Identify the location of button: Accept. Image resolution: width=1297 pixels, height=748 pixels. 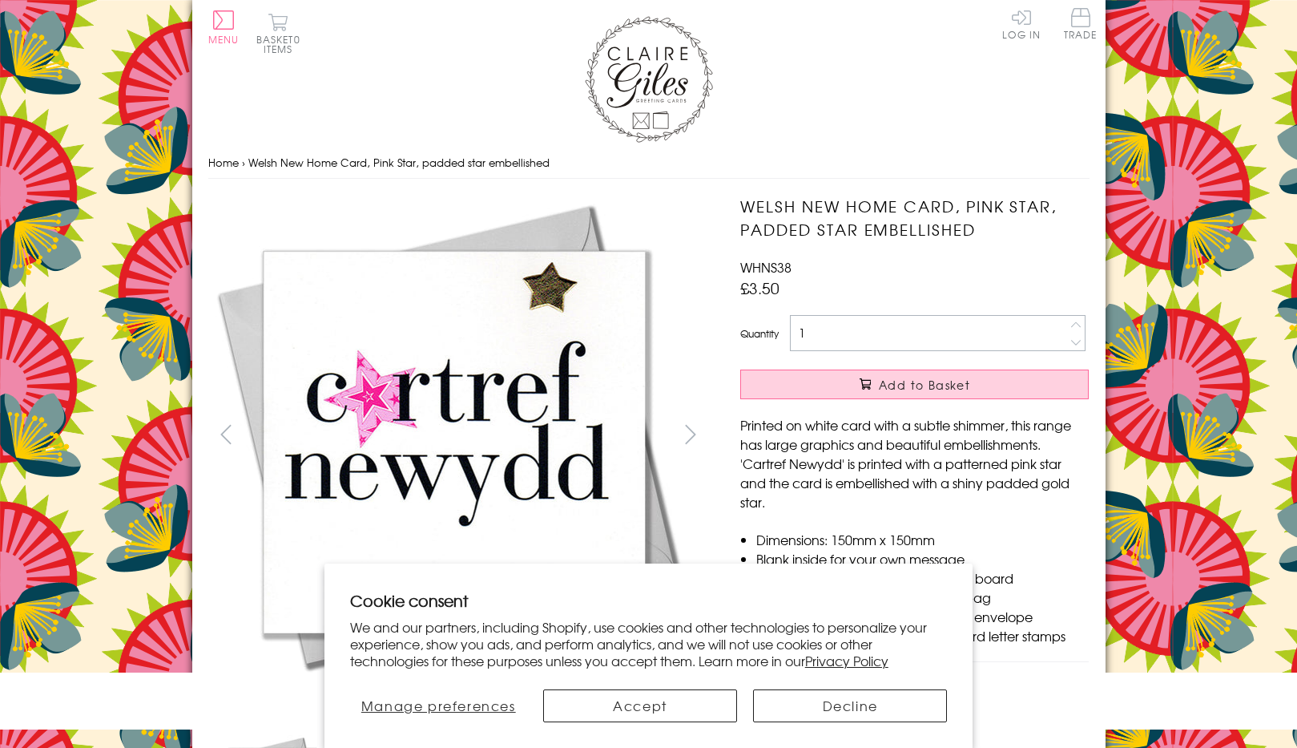
(640, 705).